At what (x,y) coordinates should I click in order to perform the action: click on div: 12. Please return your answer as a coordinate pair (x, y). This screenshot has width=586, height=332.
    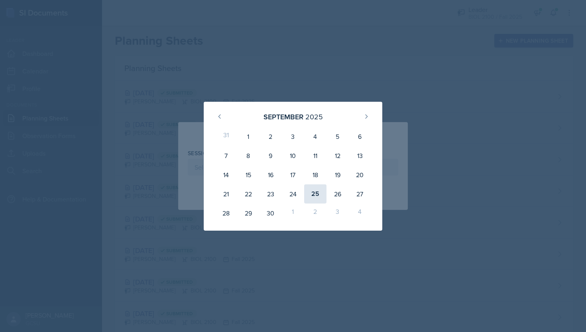
    Looking at the image, I should click on (338, 155).